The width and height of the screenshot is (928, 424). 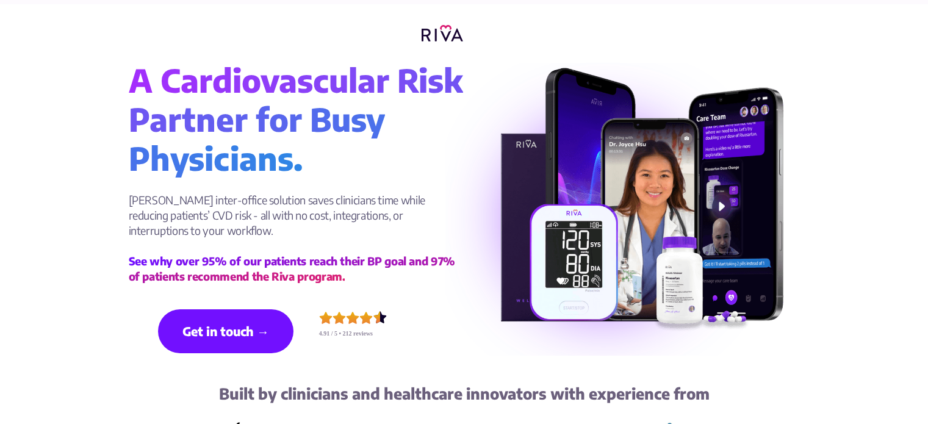 I want to click on strong: Get in touch →, so click(x=226, y=331).